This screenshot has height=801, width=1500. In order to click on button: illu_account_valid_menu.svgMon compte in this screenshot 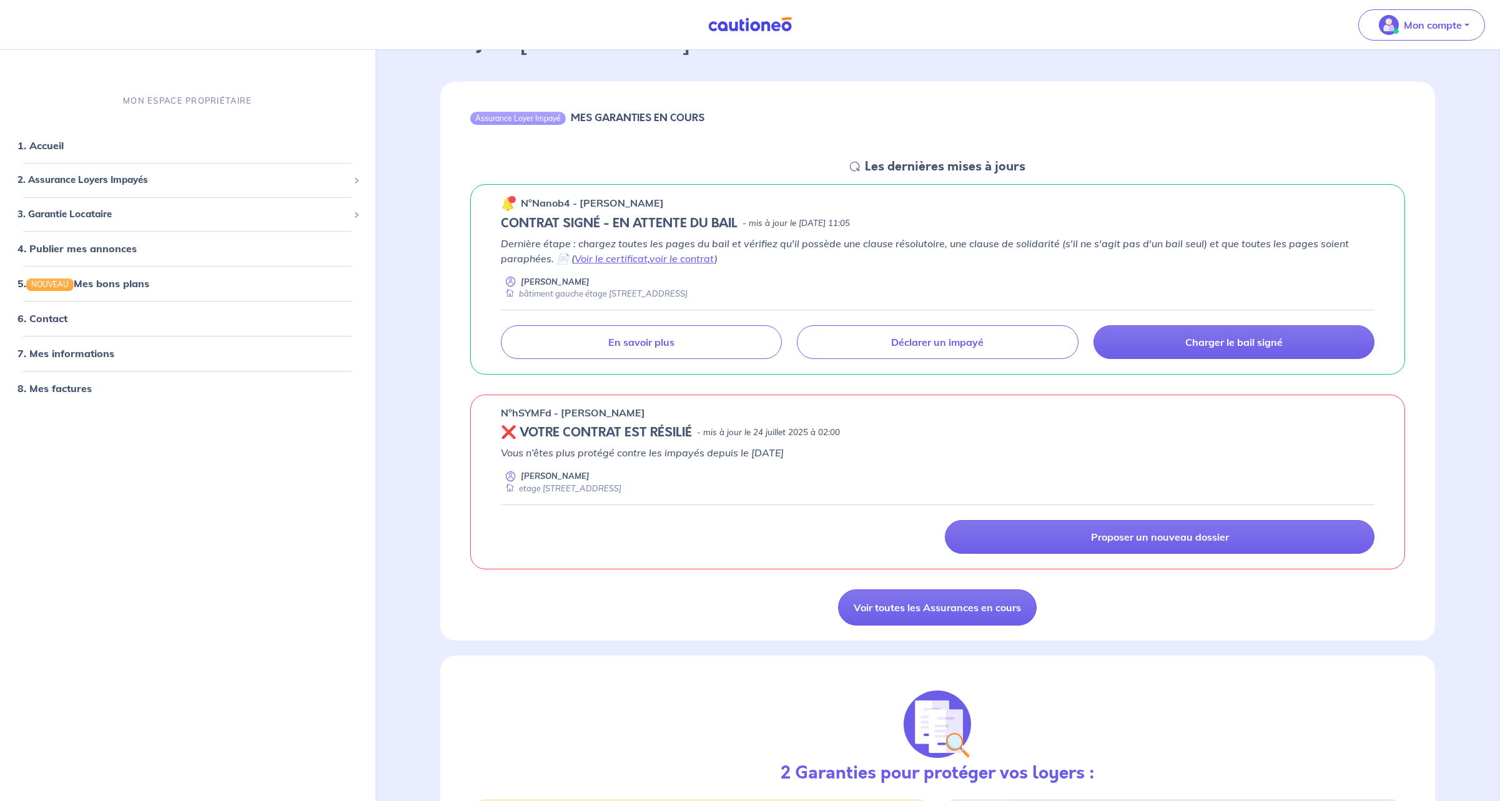, I will do `click(1421, 25)`.